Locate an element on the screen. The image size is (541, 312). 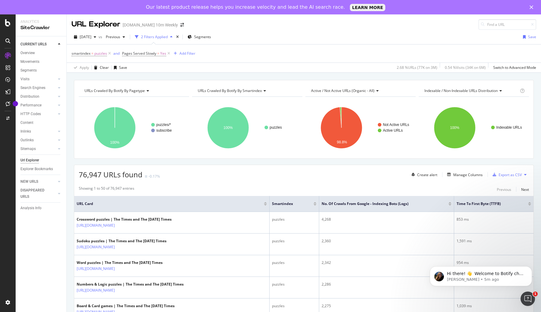
div: Tooltip anchor is located at coordinates (15, 104).